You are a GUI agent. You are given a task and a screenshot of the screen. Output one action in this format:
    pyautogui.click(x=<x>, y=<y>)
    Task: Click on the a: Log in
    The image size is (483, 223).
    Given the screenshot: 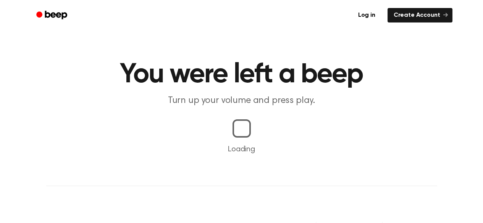 What is the action you would take?
    pyautogui.click(x=366, y=15)
    